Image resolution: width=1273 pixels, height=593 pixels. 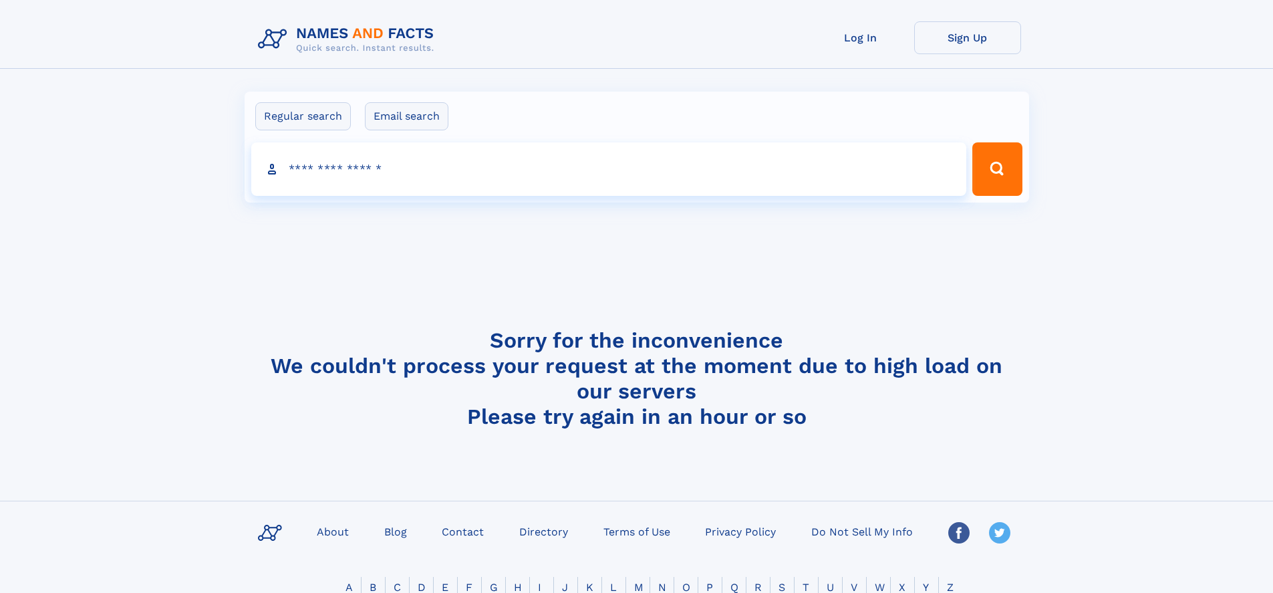 What do you see at coordinates (967, 37) in the screenshot?
I see `a: Sign Up` at bounding box center [967, 37].